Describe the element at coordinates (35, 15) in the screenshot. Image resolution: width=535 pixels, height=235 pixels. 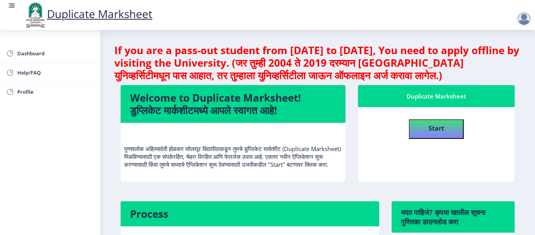
I see `img: logo` at that location.